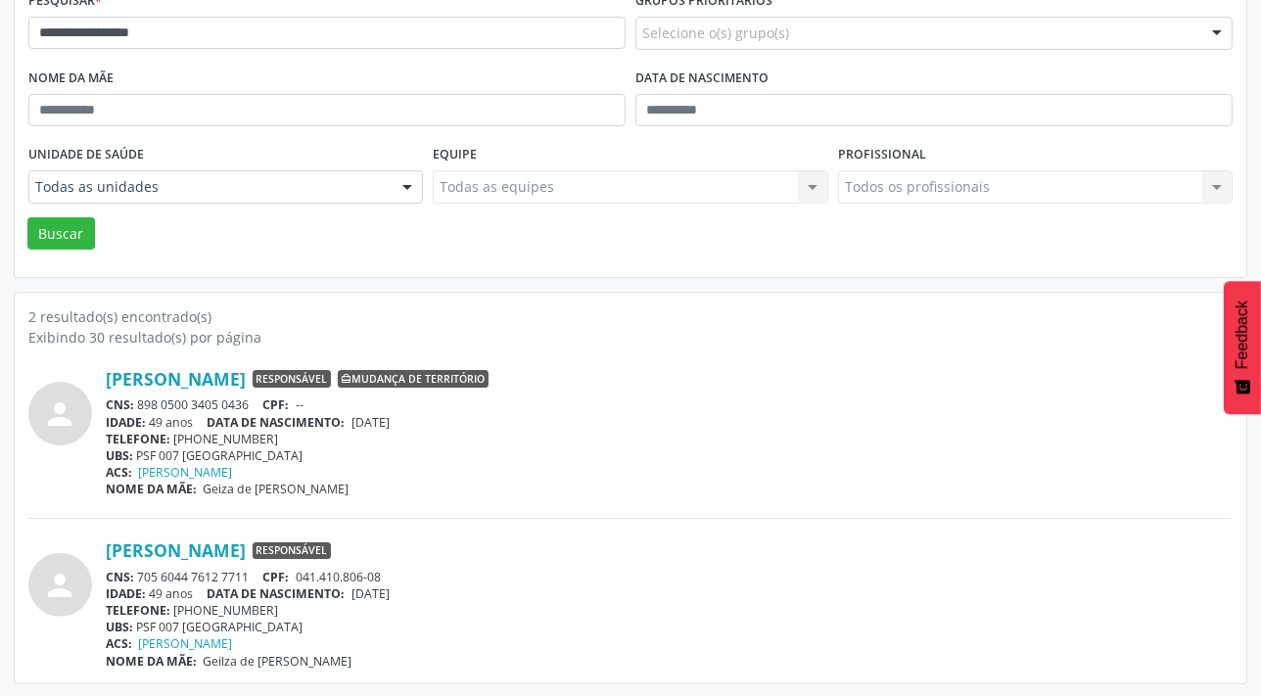 This screenshot has height=696, width=1261. What do you see at coordinates (71, 78) in the screenshot?
I see `label: Nome da mãe` at bounding box center [71, 78].